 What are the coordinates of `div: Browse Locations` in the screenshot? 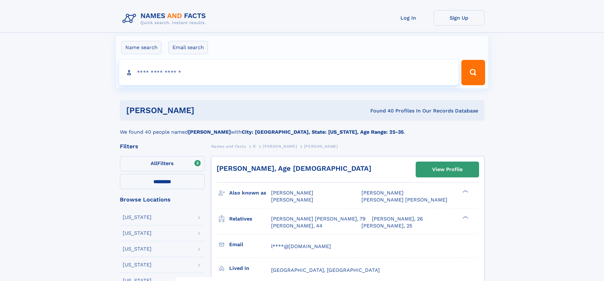 It's located at (162, 200).